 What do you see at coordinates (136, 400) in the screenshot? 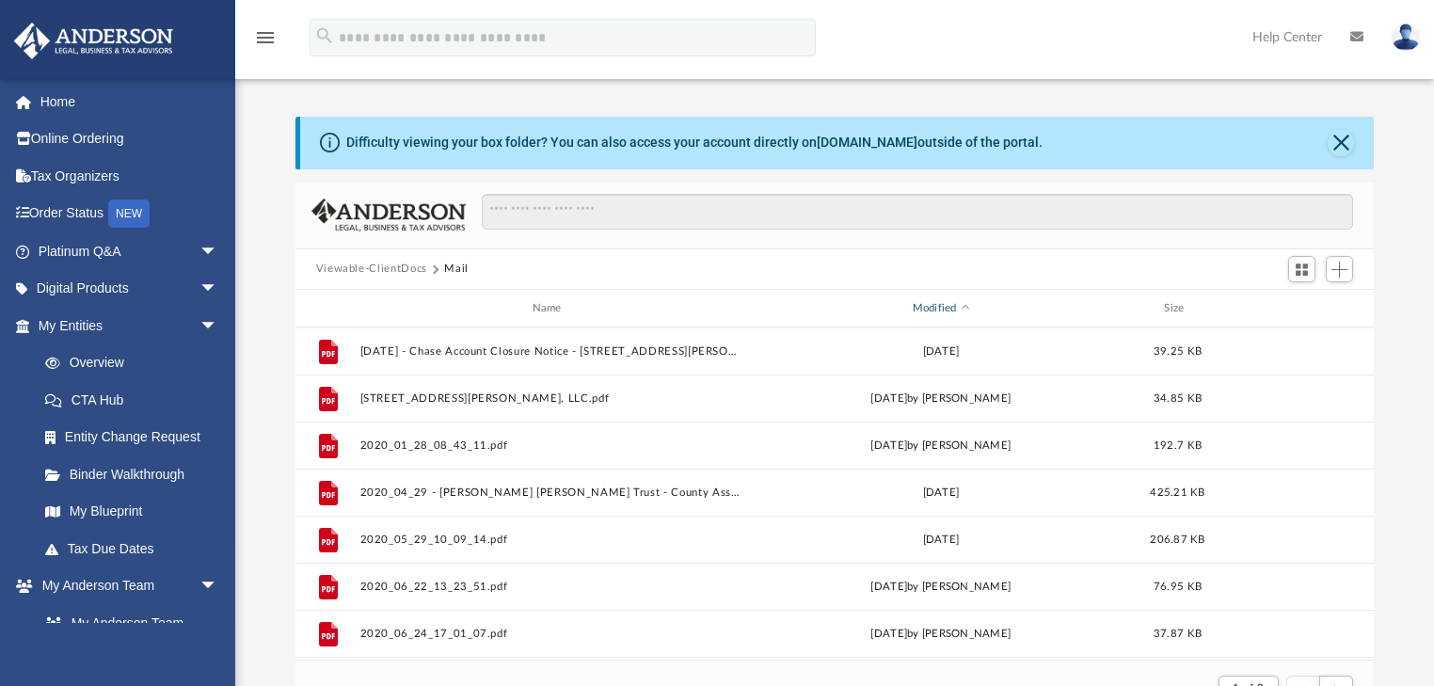
I see `a: CTA Hub` at bounding box center [136, 400].